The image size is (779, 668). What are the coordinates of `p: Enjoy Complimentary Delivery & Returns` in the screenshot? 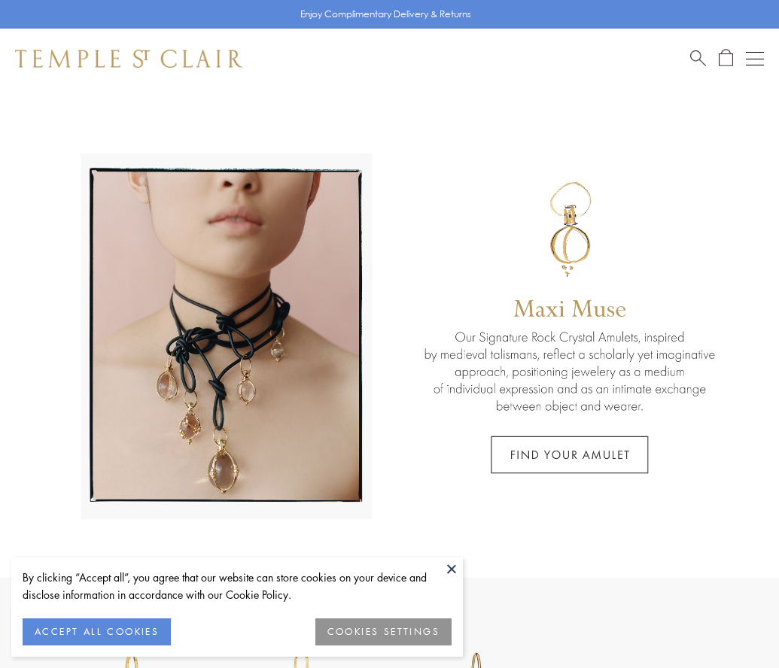 It's located at (385, 14).